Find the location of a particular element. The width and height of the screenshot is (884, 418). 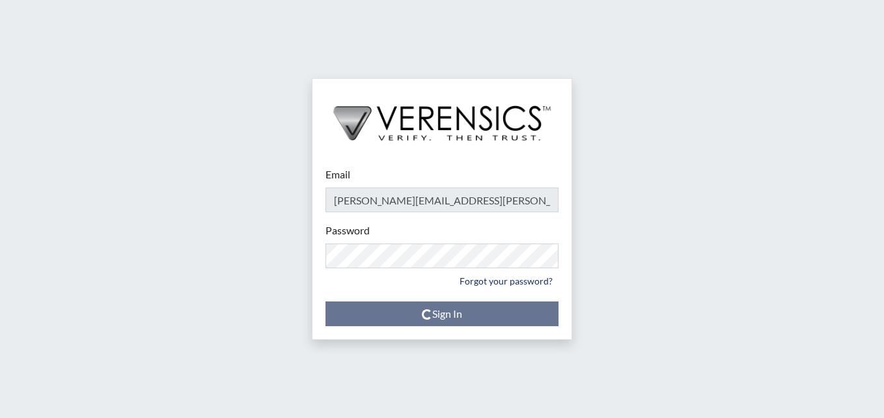

label: Email is located at coordinates (338, 174).